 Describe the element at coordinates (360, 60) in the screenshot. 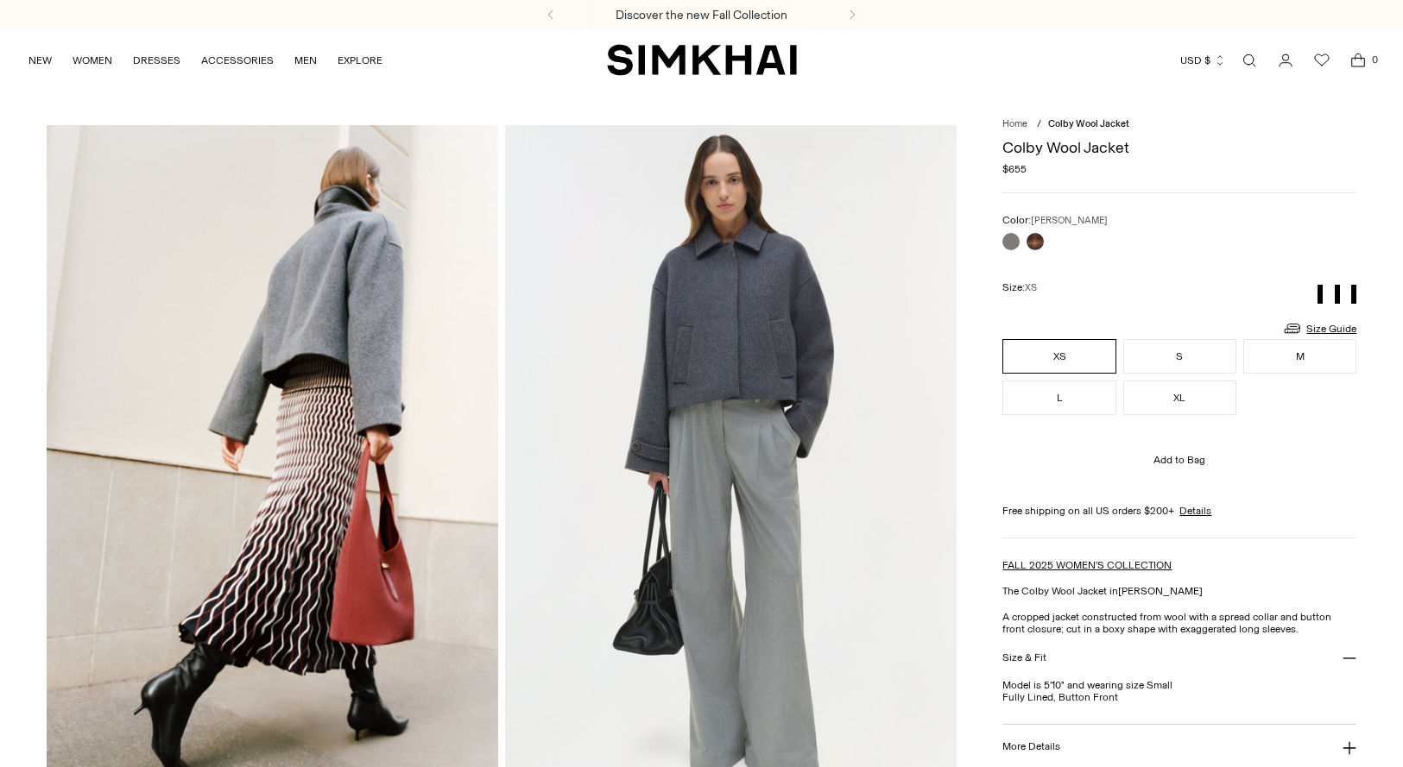

I see `a: EXPLORE` at that location.